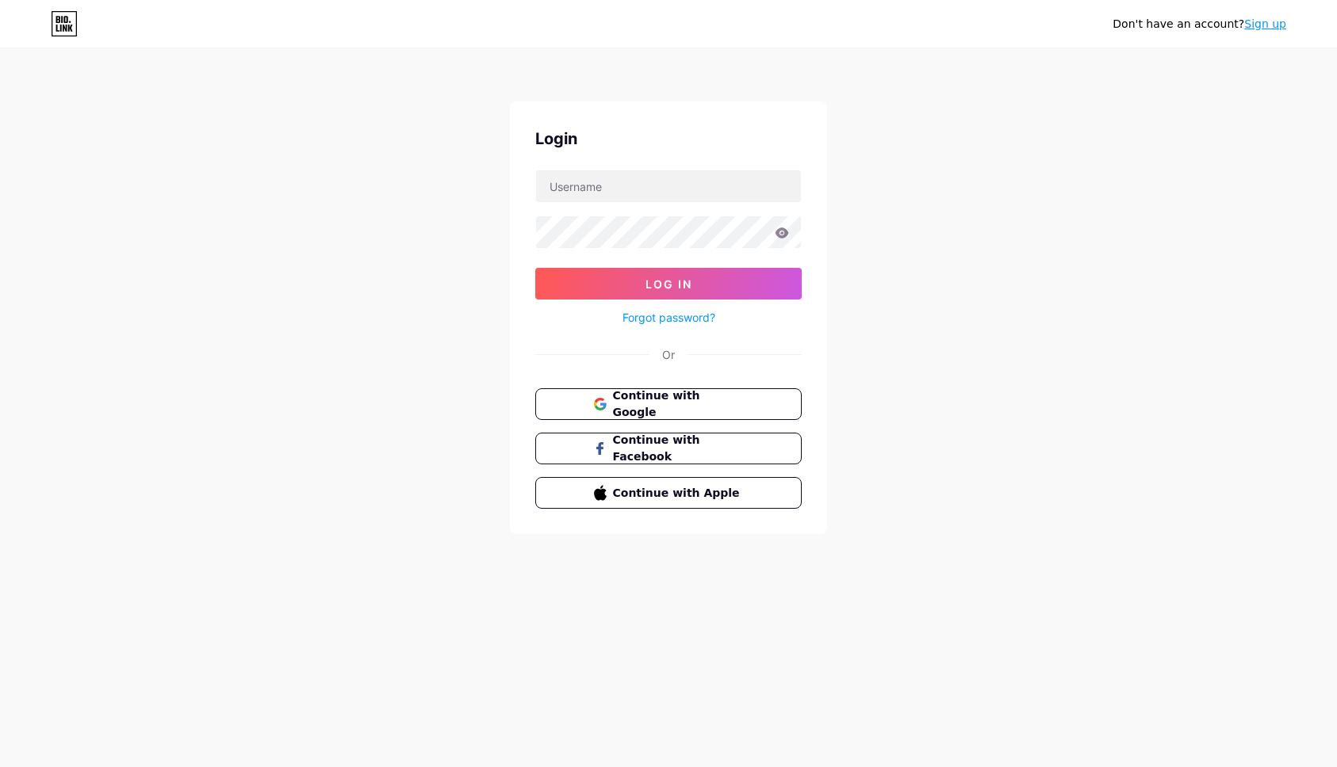  What do you see at coordinates (668, 139) in the screenshot?
I see `div: Login` at bounding box center [668, 139].